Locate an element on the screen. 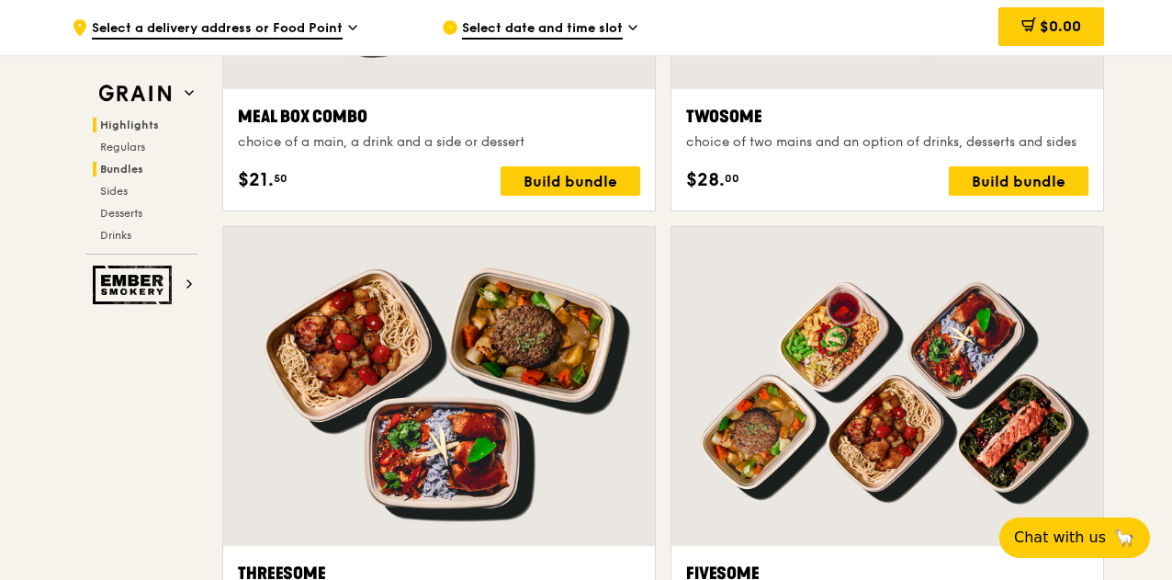  span: Highlights is located at coordinates (130, 125).